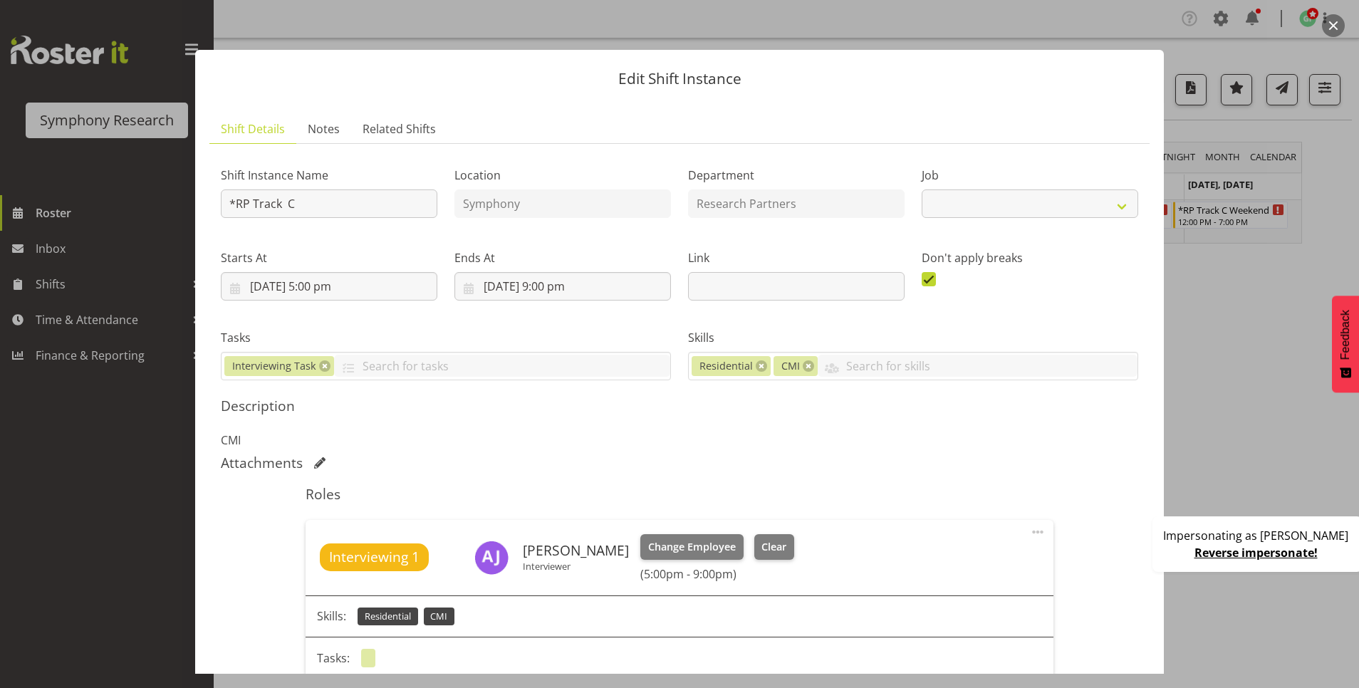  Describe the element at coordinates (333, 658) in the screenshot. I see `p: Tasks:` at that location.